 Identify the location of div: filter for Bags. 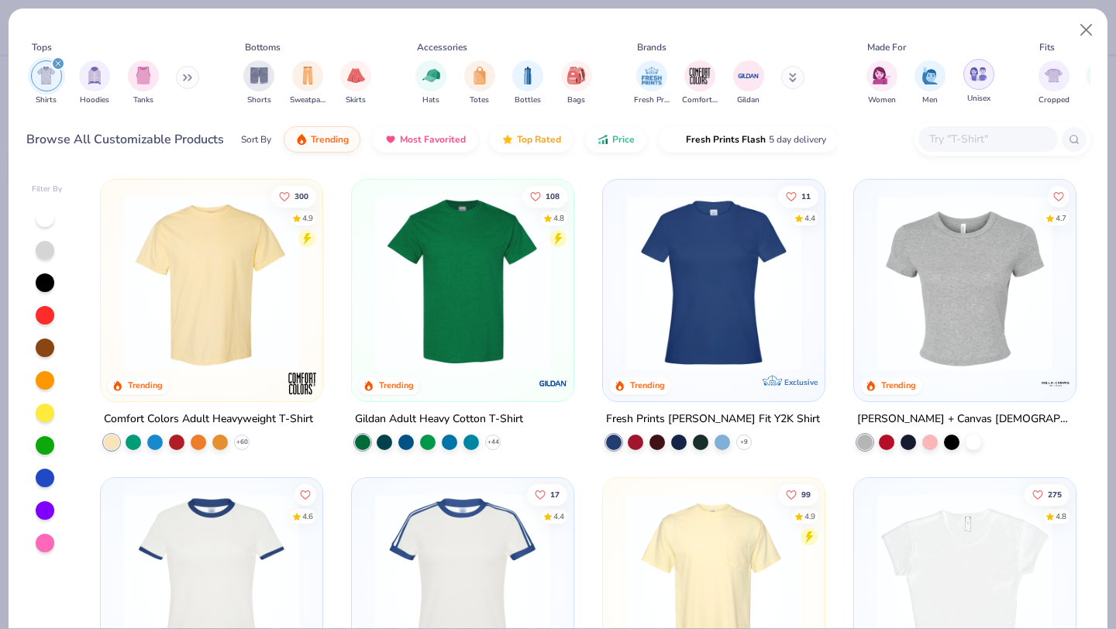
(577, 83).